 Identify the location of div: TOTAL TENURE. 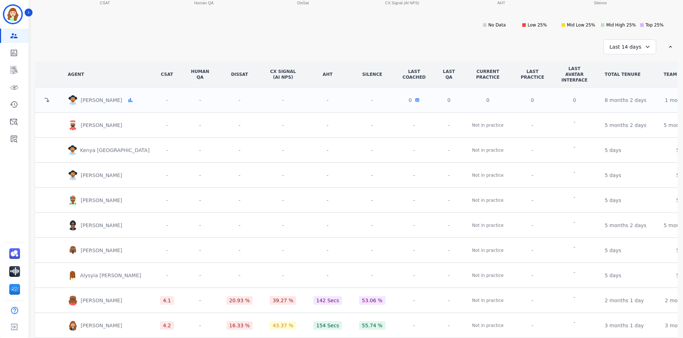
(623, 74).